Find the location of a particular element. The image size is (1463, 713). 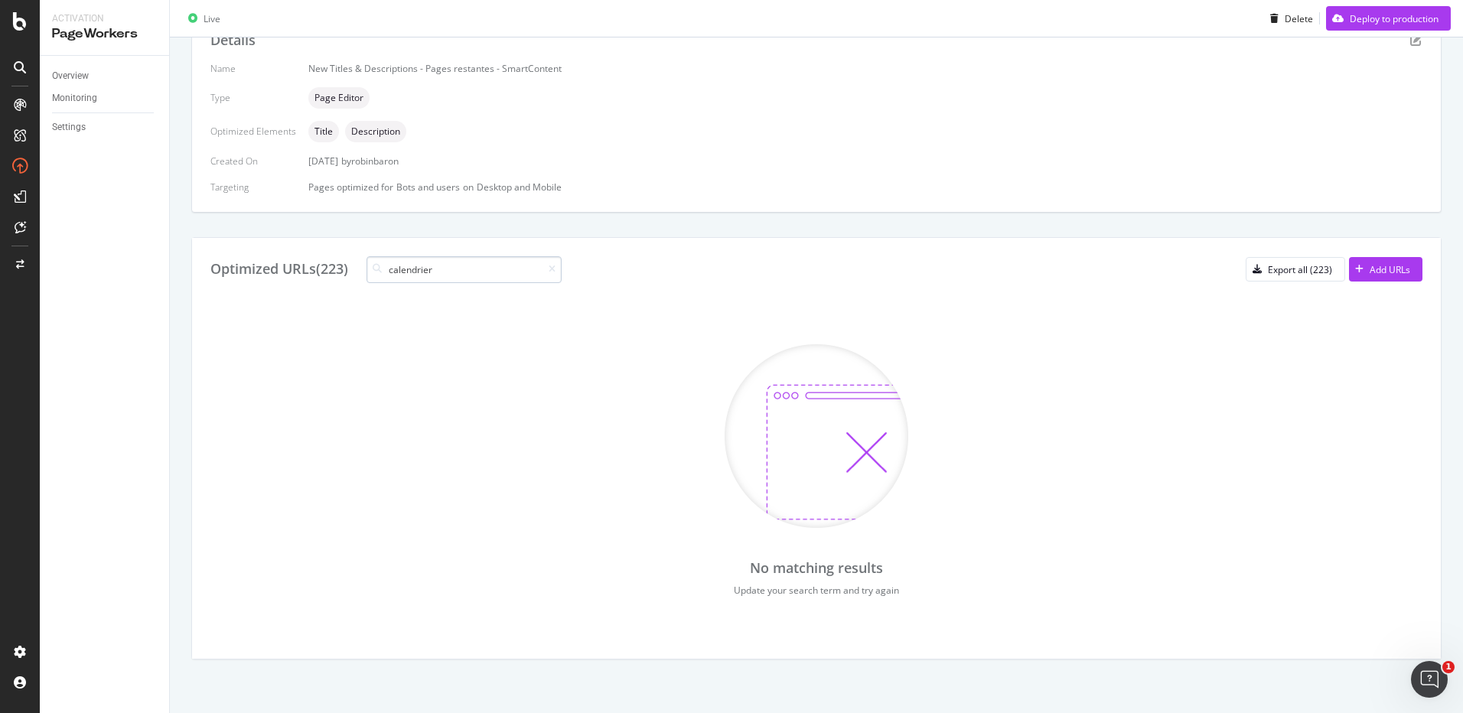

div: No matching results is located at coordinates (816, 569).